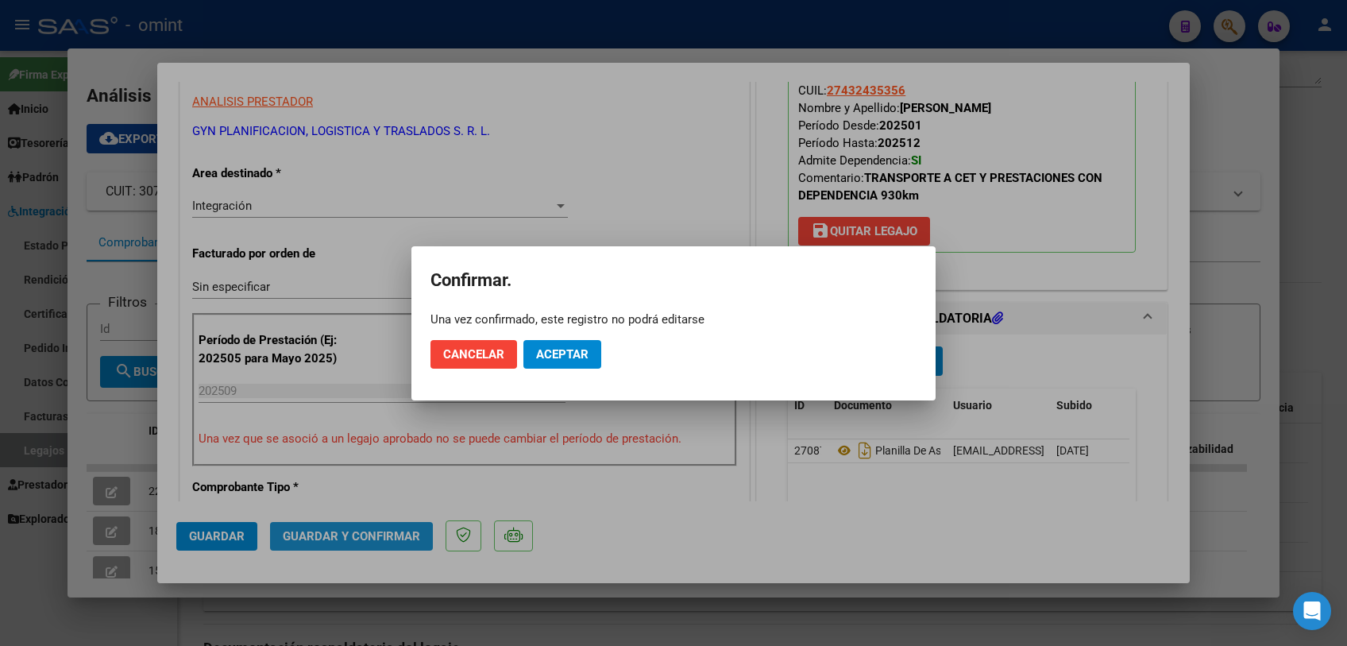 This screenshot has height=646, width=1347. What do you see at coordinates (1312, 611) in the screenshot?
I see `div: Open Intercom Messenger` at bounding box center [1312, 611].